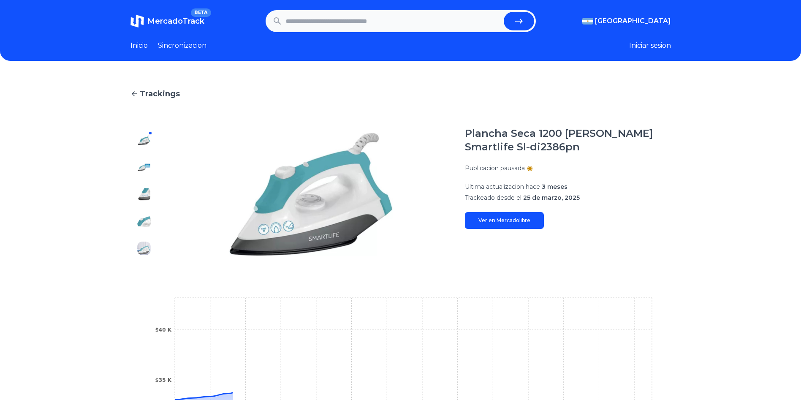  What do you see at coordinates (587, 21) in the screenshot?
I see `img: Argentina` at bounding box center [587, 21].